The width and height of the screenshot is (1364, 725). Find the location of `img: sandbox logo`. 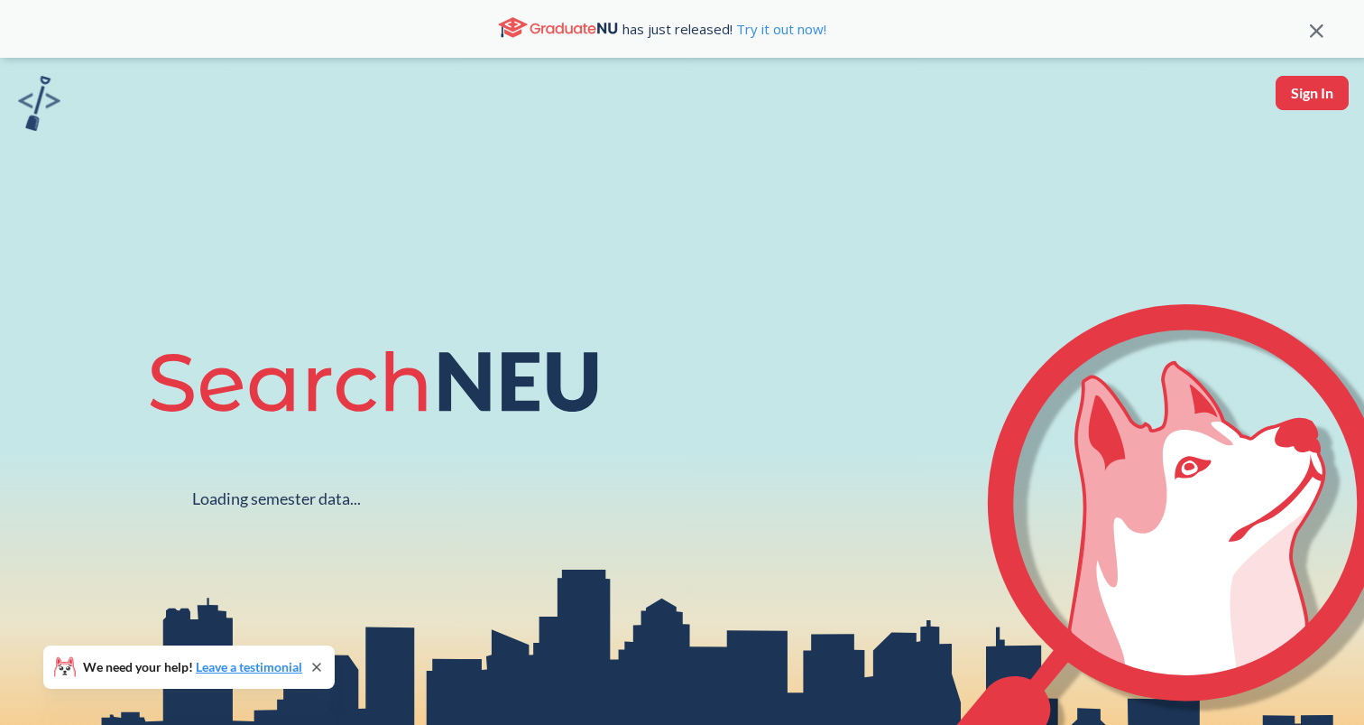

img: sandbox logo is located at coordinates (39, 103).